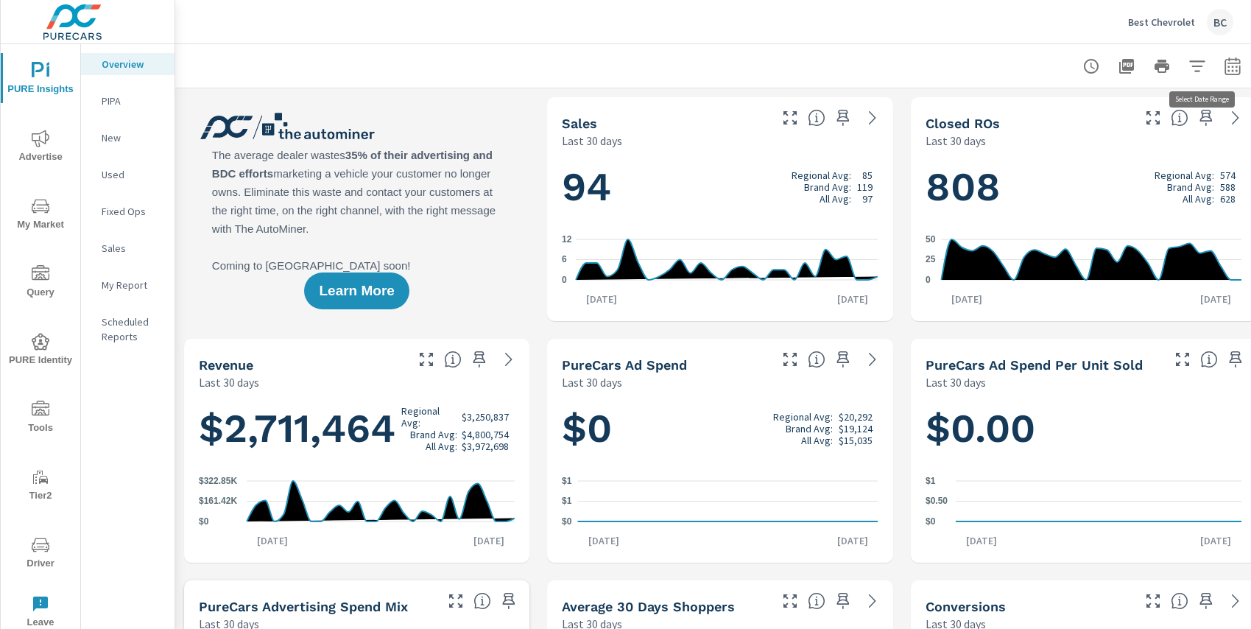 This screenshot has height=629, width=1251. Describe the element at coordinates (930, 239) in the screenshot. I see `text: 50` at that location.